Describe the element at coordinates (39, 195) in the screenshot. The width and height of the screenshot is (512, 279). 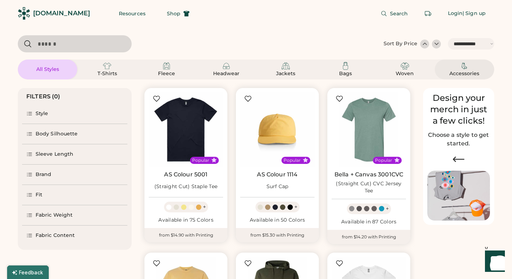
I see `div: Fit` at that location.